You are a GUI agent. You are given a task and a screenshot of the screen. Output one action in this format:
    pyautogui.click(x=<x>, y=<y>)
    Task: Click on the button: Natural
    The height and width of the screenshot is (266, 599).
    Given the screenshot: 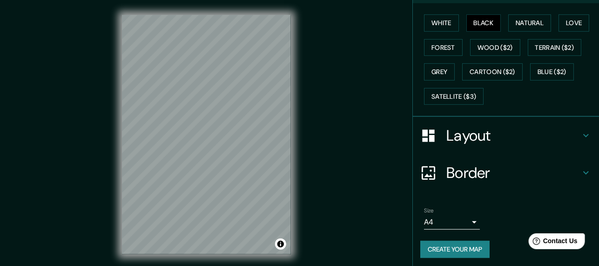 What is the action you would take?
    pyautogui.click(x=530, y=23)
    